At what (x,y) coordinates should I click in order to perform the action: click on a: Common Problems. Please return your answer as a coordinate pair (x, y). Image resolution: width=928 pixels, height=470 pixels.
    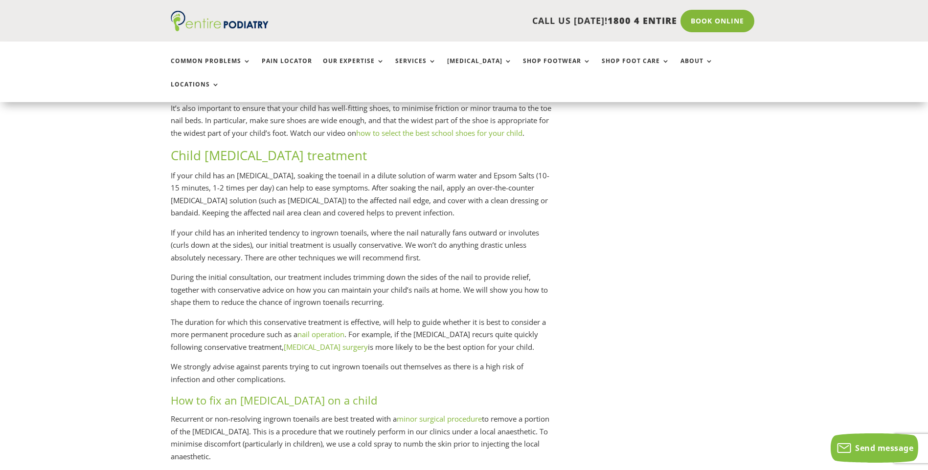
    Looking at the image, I should click on (211, 68).